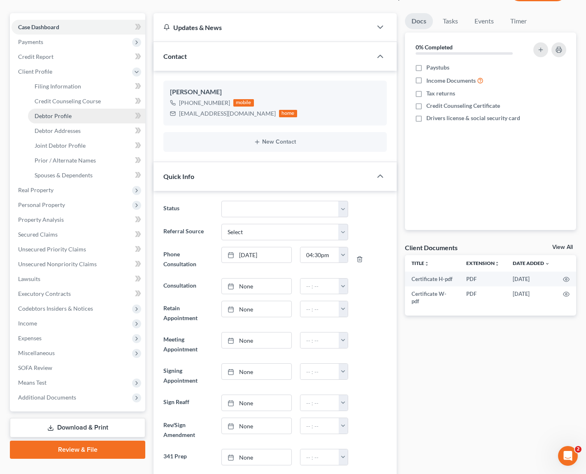  What do you see at coordinates (188, 376) in the screenshot?
I see `label: Signing Appointment` at bounding box center [188, 376].